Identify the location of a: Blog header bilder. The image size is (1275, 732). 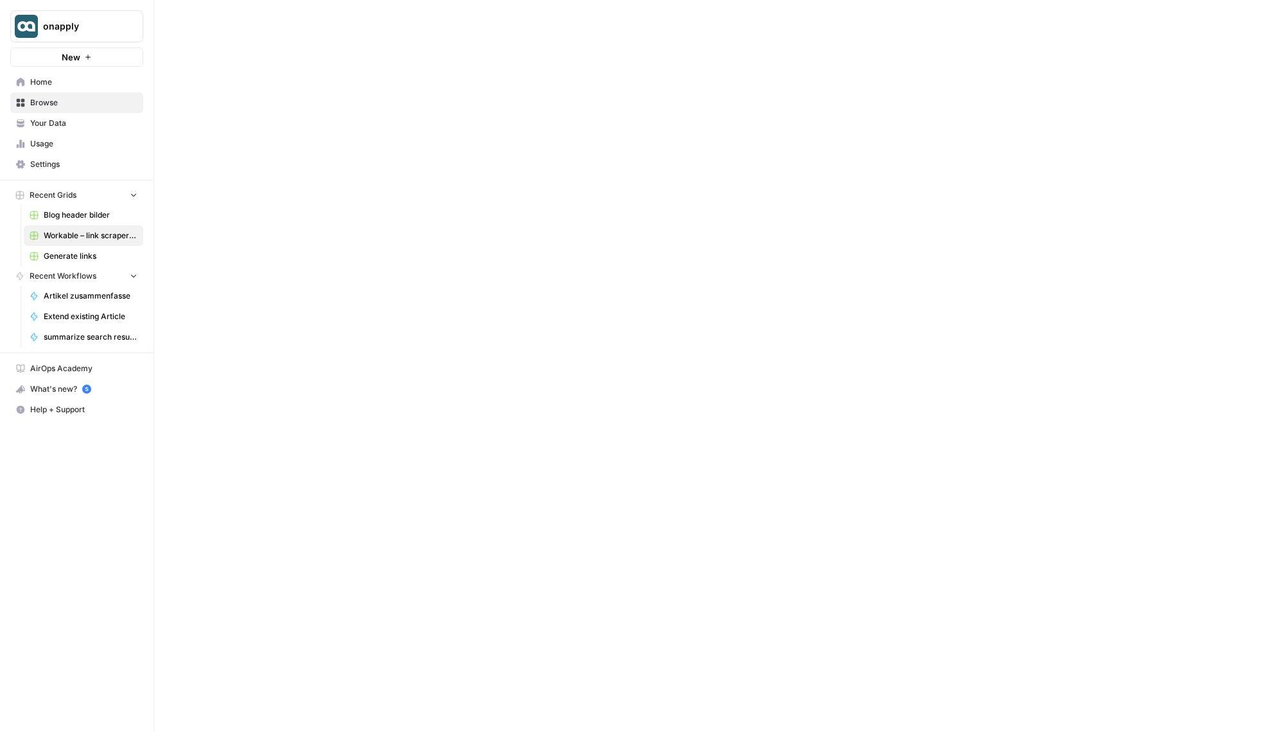
(84, 215).